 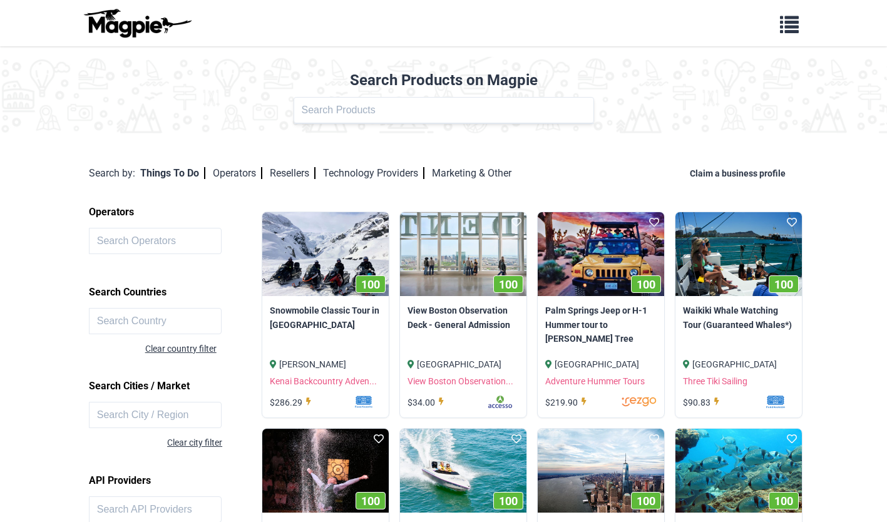 What do you see at coordinates (177, 481) in the screenshot?
I see `h2: API Providers` at bounding box center [177, 481].